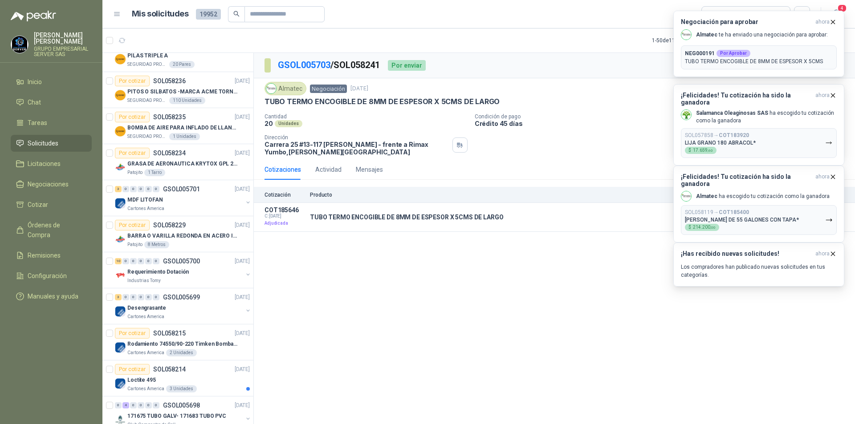  What do you see at coordinates (759, 204) in the screenshot?
I see `button: ¡Felicidades! Tu cotización ha sido la ganadoraahora Company LogoAlmatec ha escogido tu cotizació...` at bounding box center [759, 204].